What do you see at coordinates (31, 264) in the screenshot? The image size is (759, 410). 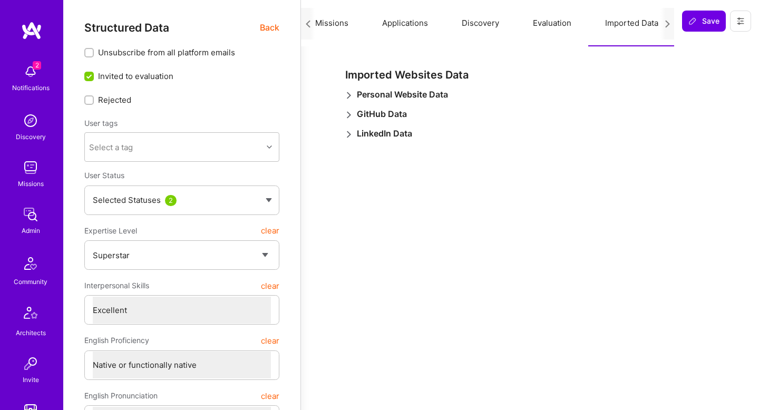 I see `img: Community` at bounding box center [31, 264].